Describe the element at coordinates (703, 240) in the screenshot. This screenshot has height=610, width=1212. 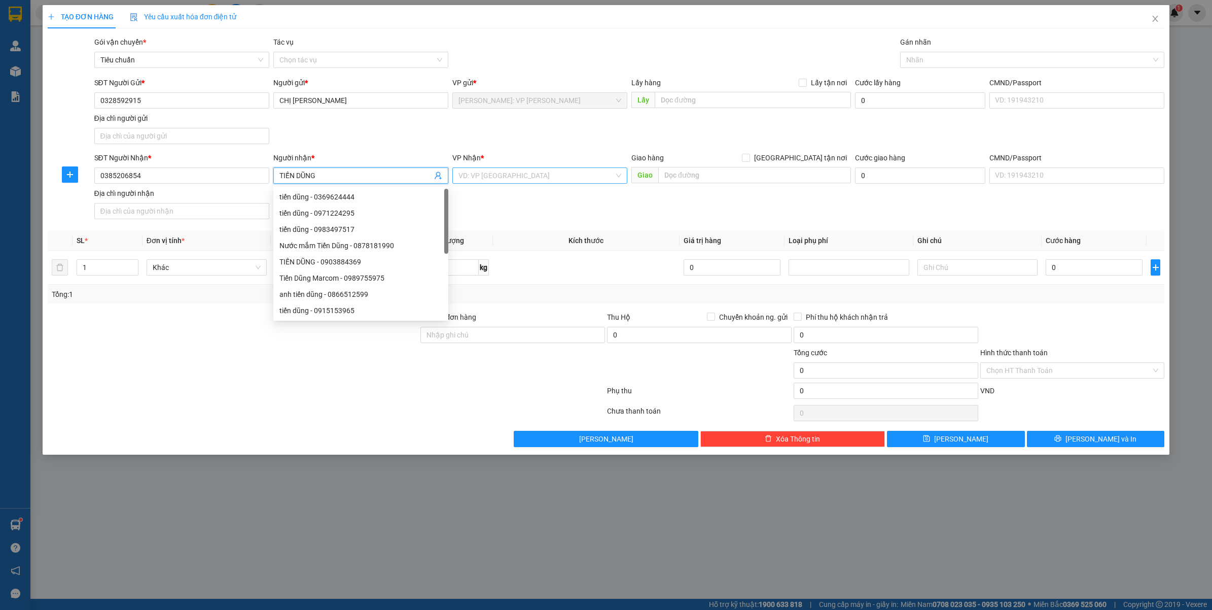
I see `span: Giá trị hàng` at that location.